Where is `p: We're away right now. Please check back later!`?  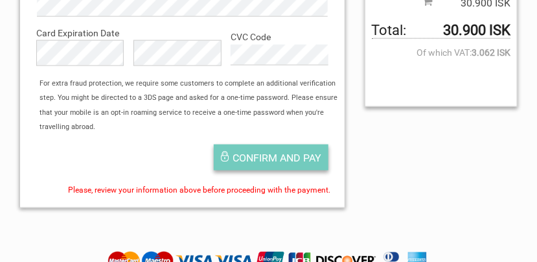 p: We're away right now. Please check back later! is located at coordinates (82, 28).